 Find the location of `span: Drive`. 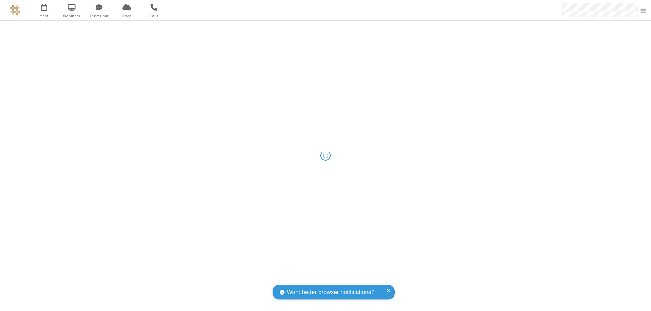

span: Drive is located at coordinates (126, 16).